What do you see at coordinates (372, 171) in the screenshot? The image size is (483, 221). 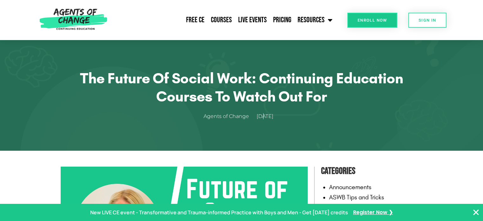 I see `h4: Categories` at bounding box center [372, 171].